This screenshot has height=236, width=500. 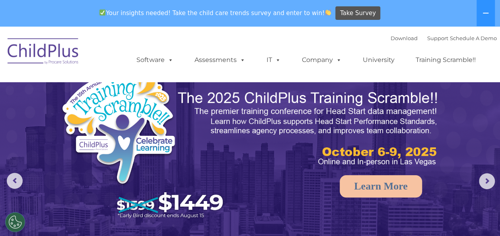 I want to click on span: Last name, so click(x=123, y=55).